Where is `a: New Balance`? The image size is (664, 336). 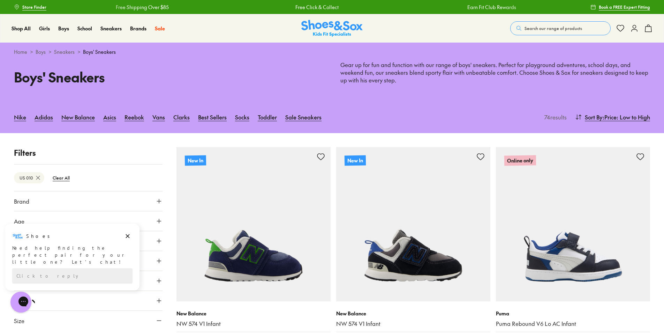
a: New Balance is located at coordinates (78, 117).